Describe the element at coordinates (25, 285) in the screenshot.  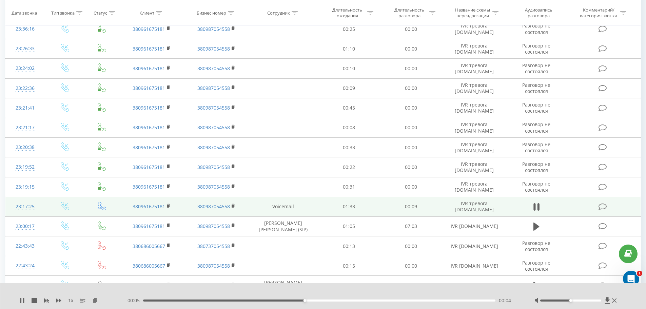
I see `div: 22:05:09` at that location.